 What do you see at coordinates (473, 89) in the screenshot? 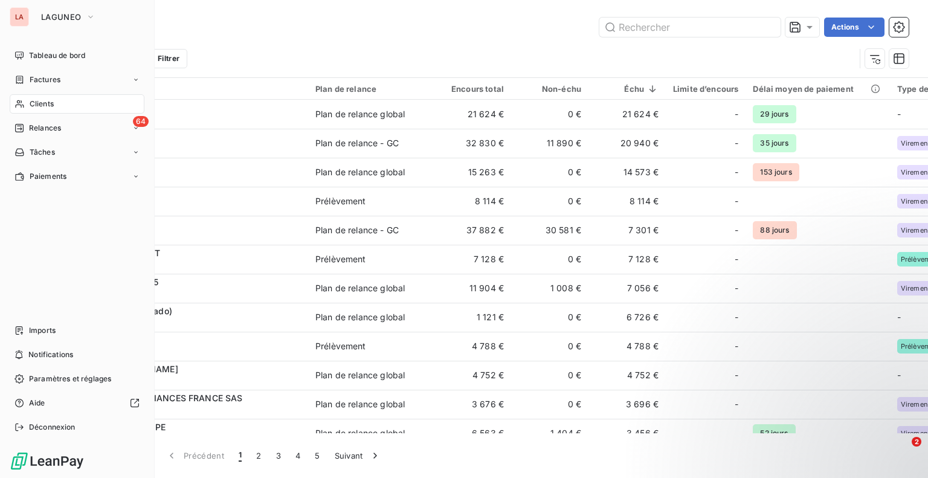
I see `div: Encours total` at bounding box center [473, 89].